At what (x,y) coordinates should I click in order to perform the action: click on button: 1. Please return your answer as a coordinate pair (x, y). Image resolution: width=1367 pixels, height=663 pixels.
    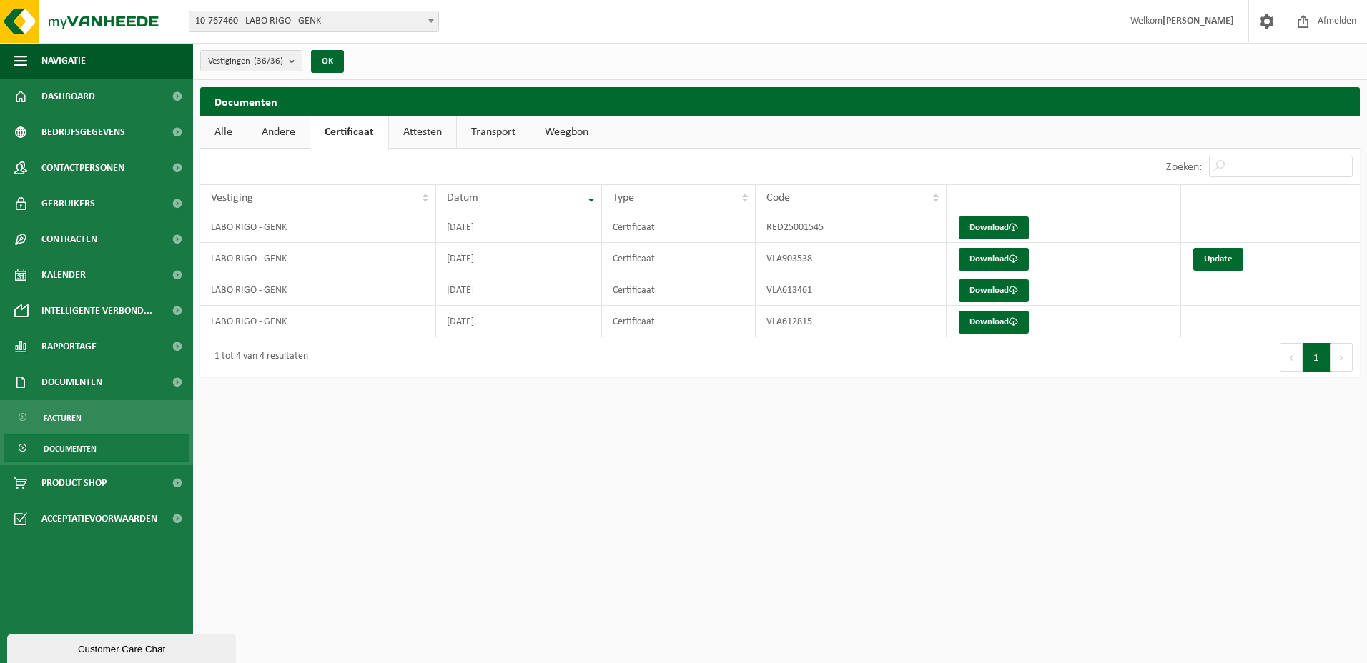
    Looking at the image, I should click on (1316, 357).